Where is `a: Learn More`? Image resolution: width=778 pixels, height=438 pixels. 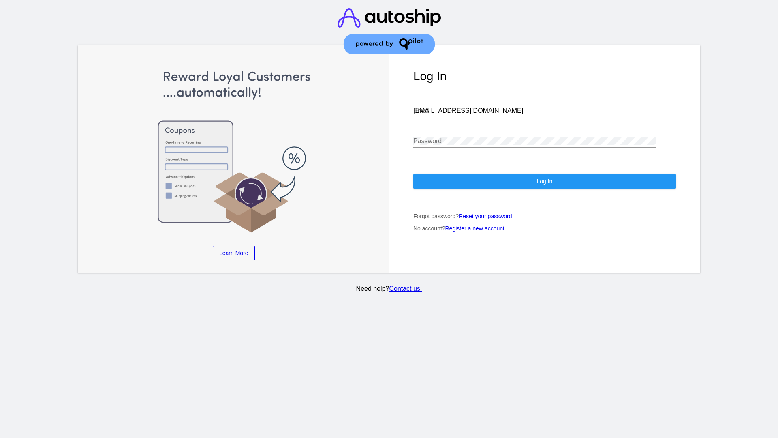 a: Learn More is located at coordinates (234, 253).